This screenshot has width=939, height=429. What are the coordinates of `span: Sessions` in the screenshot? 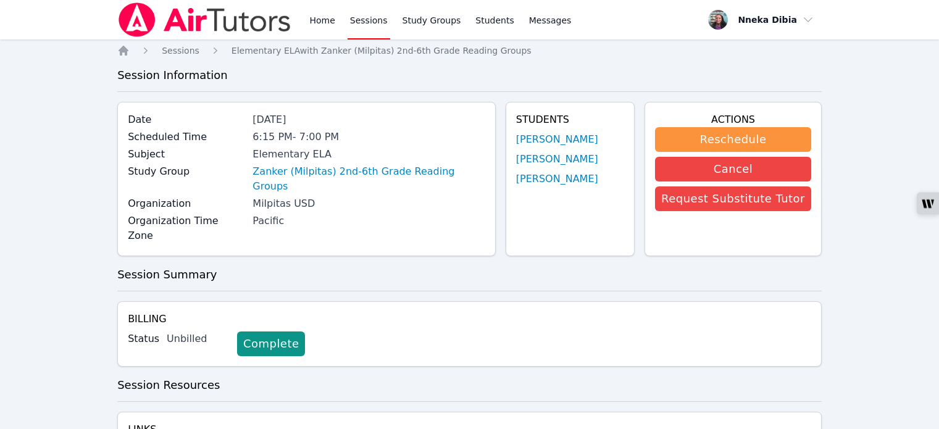 It's located at (180, 51).